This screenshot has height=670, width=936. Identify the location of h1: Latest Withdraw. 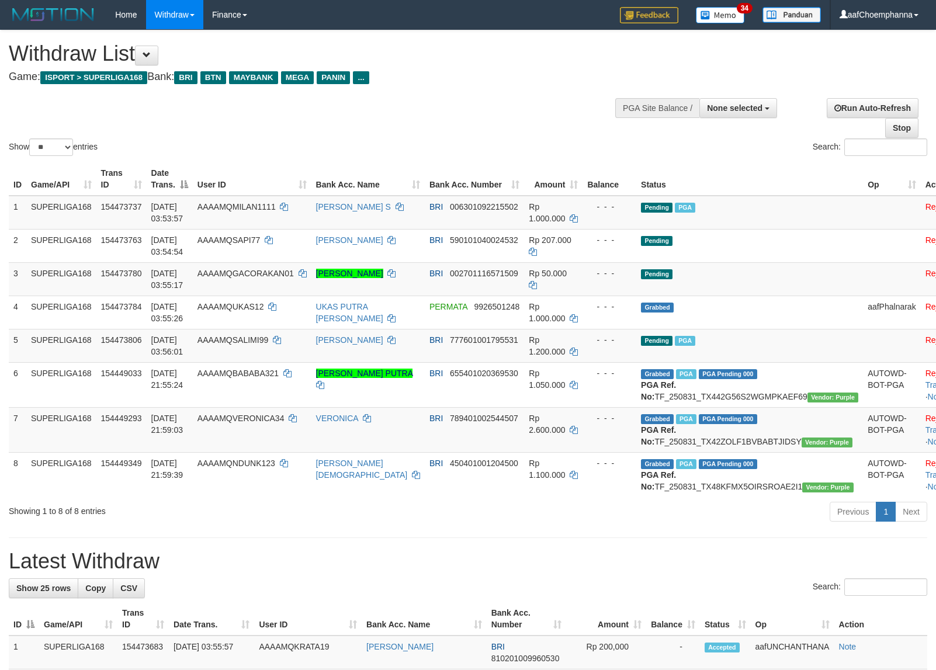
(468, 562).